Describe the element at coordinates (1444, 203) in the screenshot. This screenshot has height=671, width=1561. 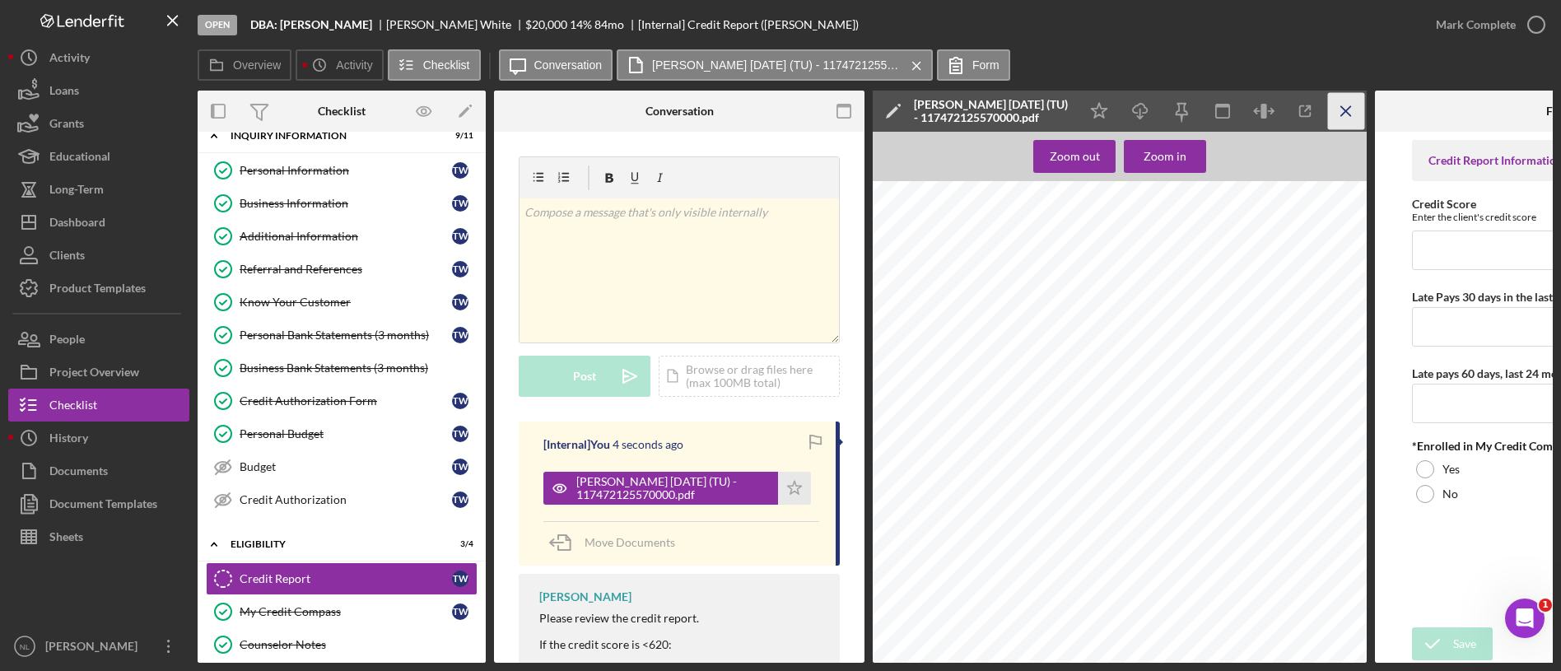
I see `label: Credit Score` at that location.